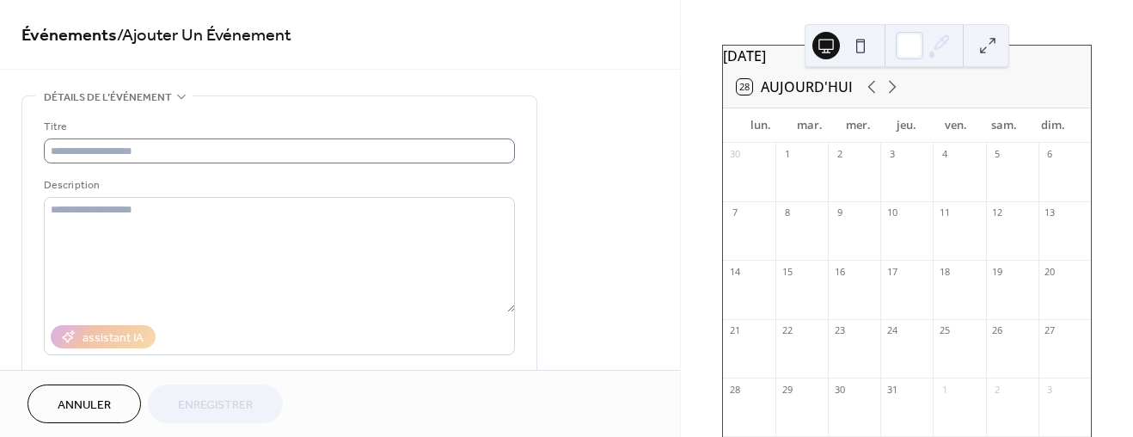 The height and width of the screenshot is (437, 1133). I want to click on div: 15, so click(786, 271).